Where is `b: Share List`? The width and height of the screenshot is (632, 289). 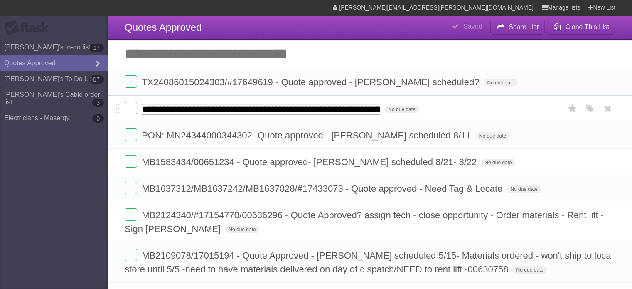
b: Share List is located at coordinates (524, 27).